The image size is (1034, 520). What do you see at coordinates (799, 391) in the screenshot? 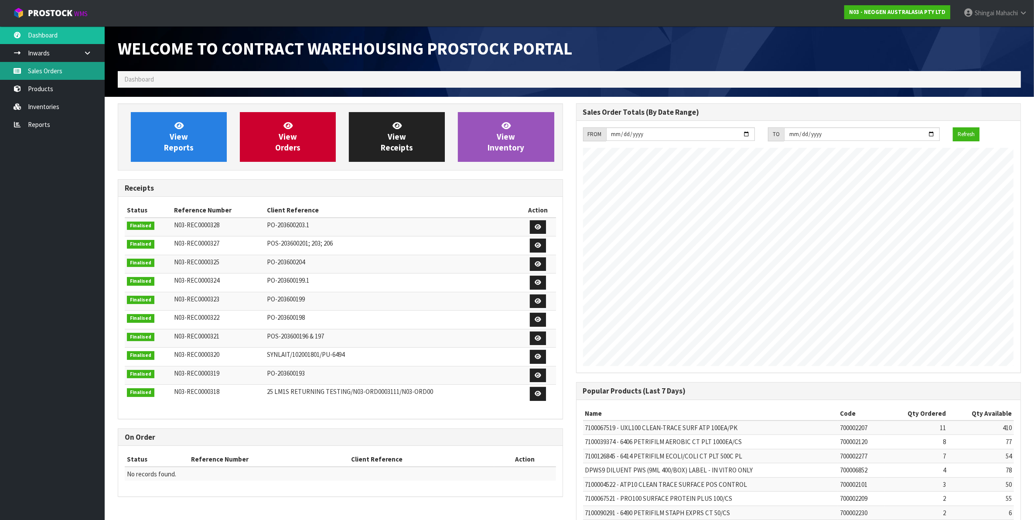
I see `h3: Popular Products (Last 7 Days)` at bounding box center [799, 391].